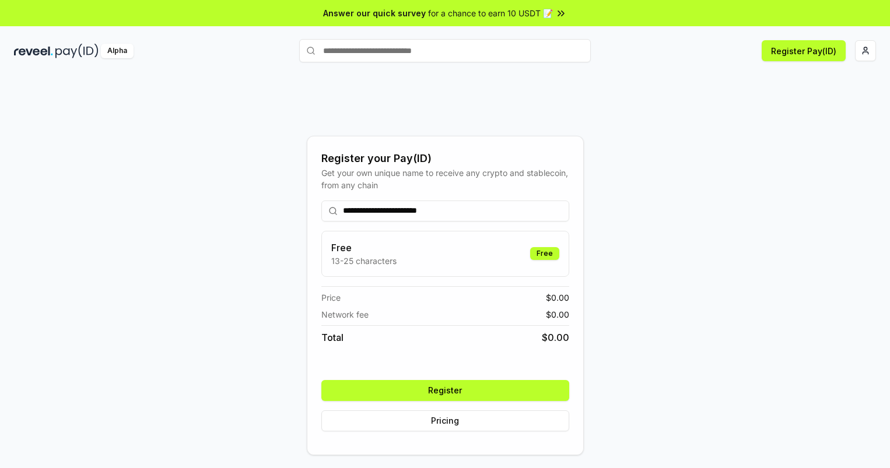  I want to click on img: reveel_dark, so click(33, 51).